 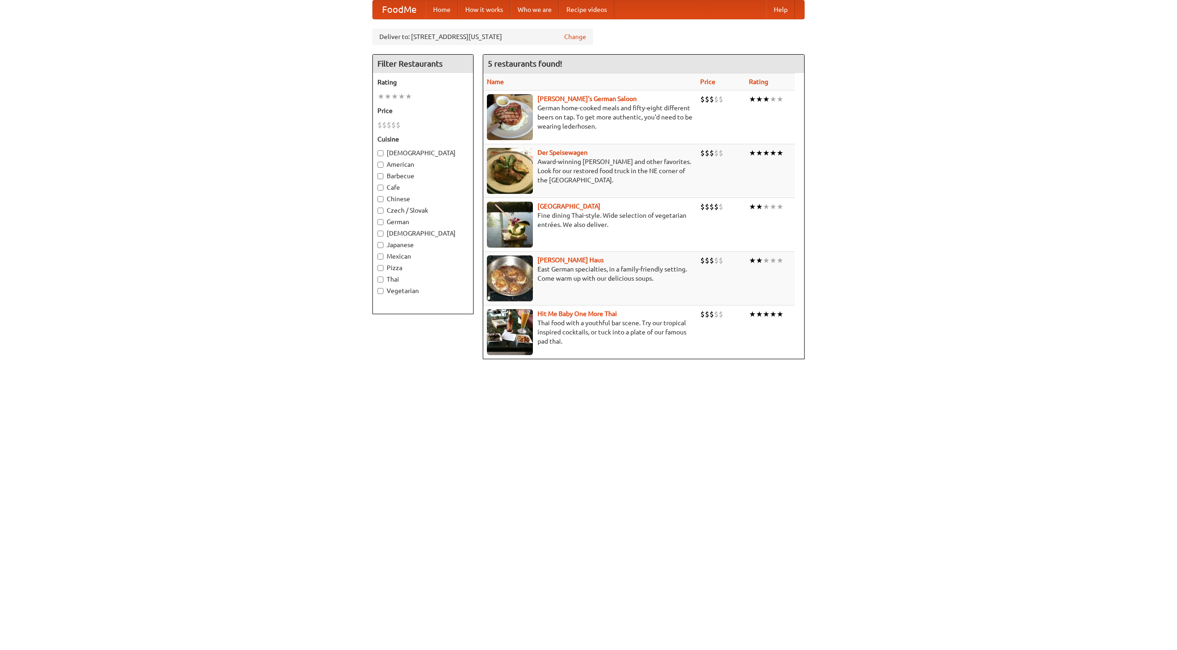 I want to click on label: Barbecue, so click(x=423, y=176).